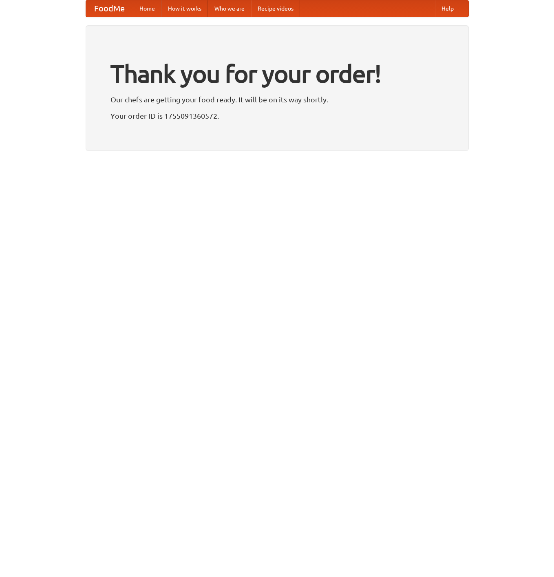 This screenshot has width=554, height=577. What do you see at coordinates (277, 74) in the screenshot?
I see `h1: Thank you for your order!` at bounding box center [277, 74].